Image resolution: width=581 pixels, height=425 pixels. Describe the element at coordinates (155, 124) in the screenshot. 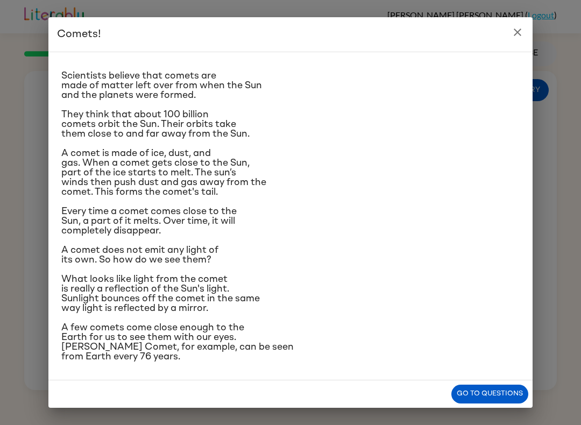

I see `span: They think that about 100 billion comets orbit the Sun. Their orbits take them close to and far a...` at that location.